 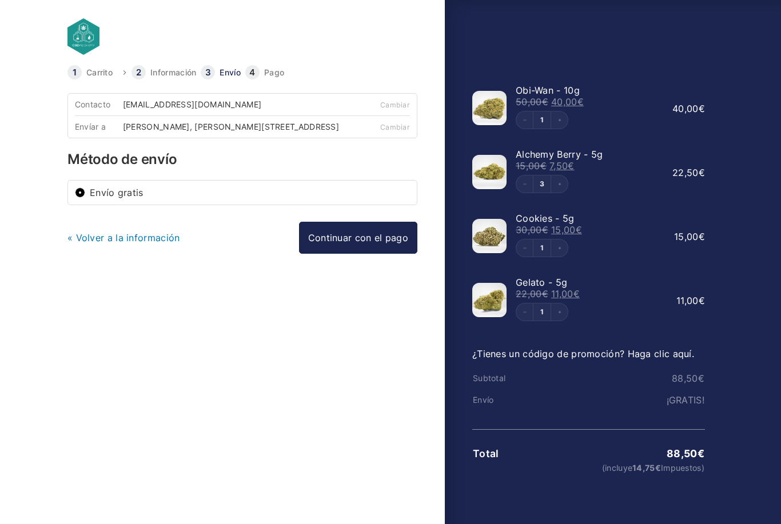 What do you see at coordinates (99, 105) in the screenshot?
I see `div: Contacto` at bounding box center [99, 105].